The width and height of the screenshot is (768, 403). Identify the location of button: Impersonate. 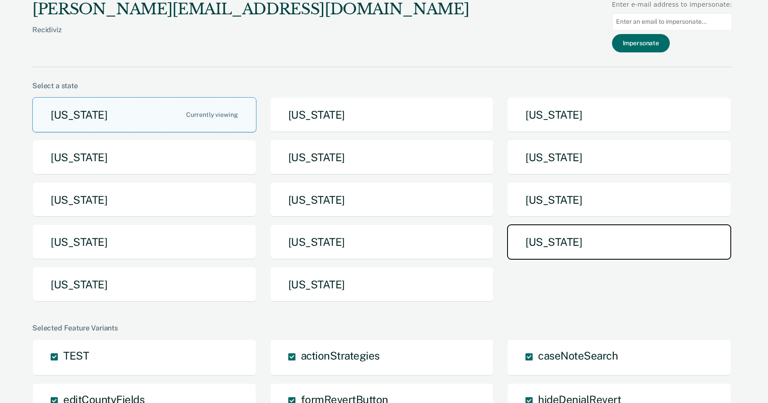
(640, 43).